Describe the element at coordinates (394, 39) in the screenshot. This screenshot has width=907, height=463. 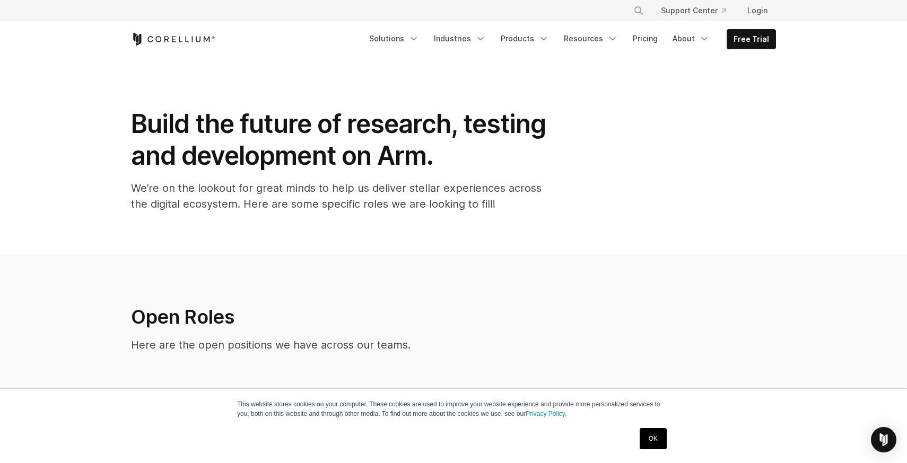
I see `a: Solutions` at that location.